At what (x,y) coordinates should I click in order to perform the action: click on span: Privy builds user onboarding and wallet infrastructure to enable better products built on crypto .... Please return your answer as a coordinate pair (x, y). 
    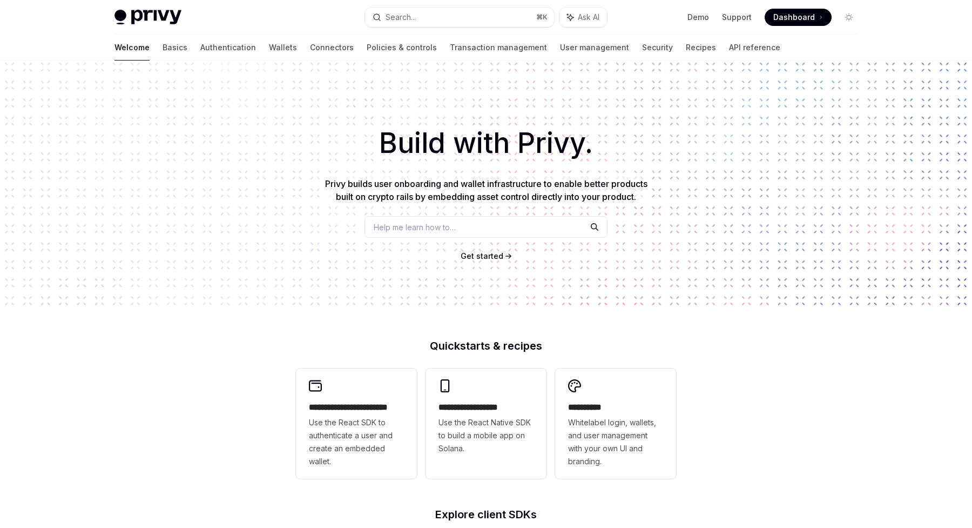
    Looking at the image, I should click on (486, 190).